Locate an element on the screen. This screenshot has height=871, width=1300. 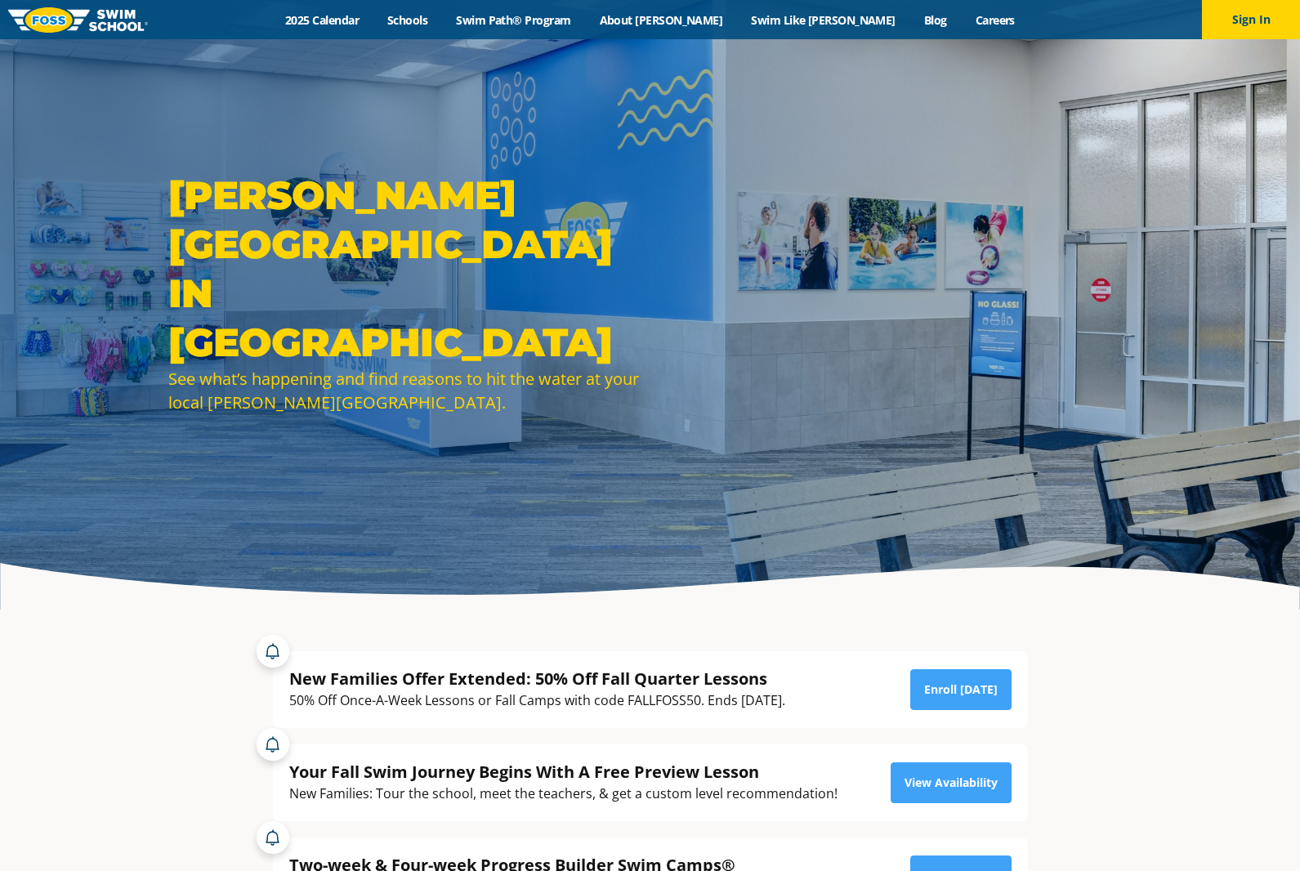
div: New Families: Tour the school, meet the teachers, & get a custom level recommendation! is located at coordinates (563, 793).